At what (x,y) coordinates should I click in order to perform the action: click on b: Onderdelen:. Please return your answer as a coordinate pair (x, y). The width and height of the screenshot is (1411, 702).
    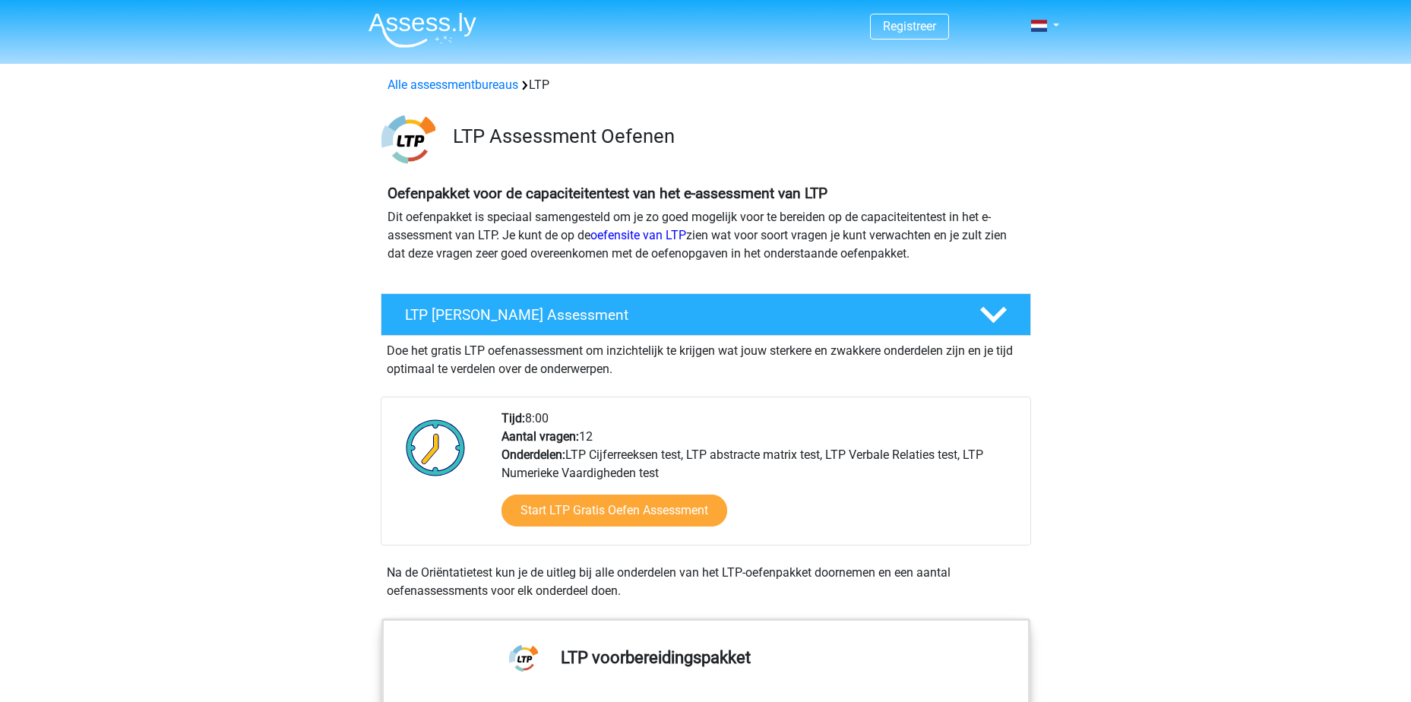
    Looking at the image, I should click on (534, 454).